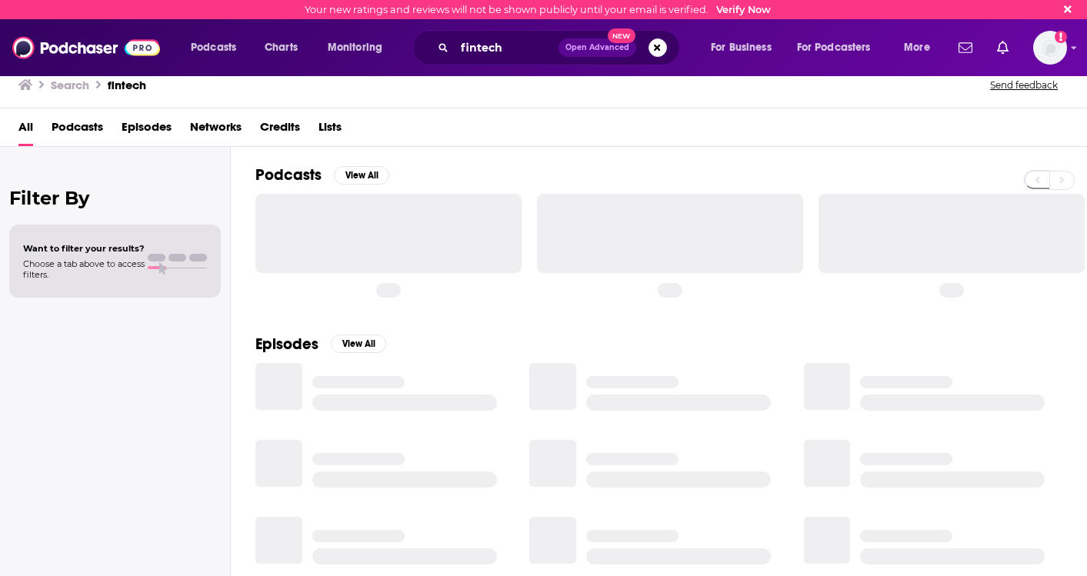 The height and width of the screenshot is (576, 1087). I want to click on span: For Business, so click(741, 48).